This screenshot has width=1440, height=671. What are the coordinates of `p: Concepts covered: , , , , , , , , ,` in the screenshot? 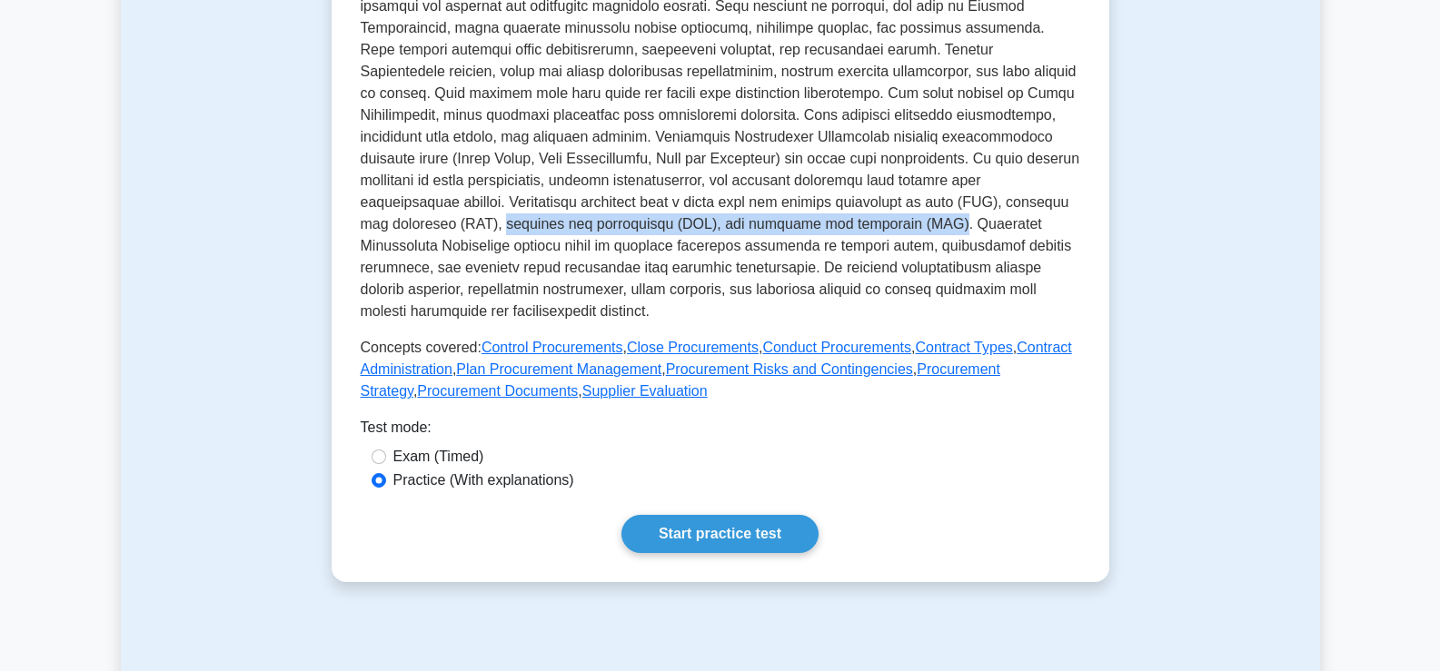 It's located at (721, 370).